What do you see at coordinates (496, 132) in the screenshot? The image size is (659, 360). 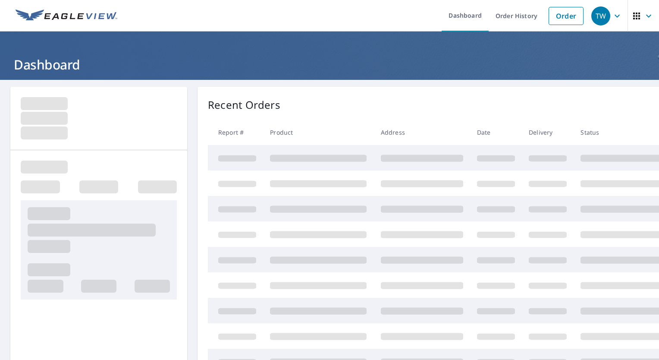 I see `th: Date` at bounding box center [496, 132].